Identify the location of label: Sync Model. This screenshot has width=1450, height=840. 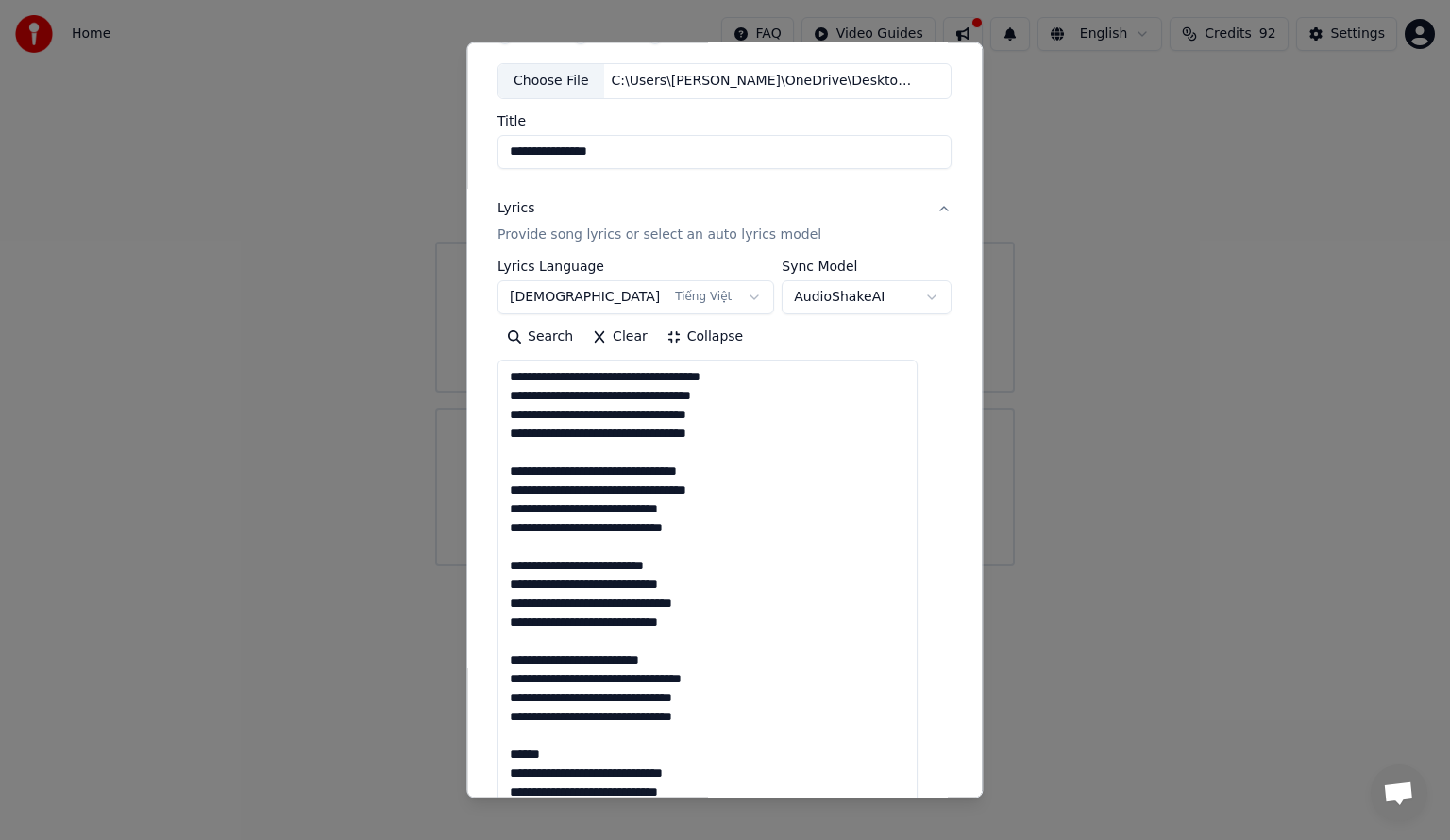
(867, 266).